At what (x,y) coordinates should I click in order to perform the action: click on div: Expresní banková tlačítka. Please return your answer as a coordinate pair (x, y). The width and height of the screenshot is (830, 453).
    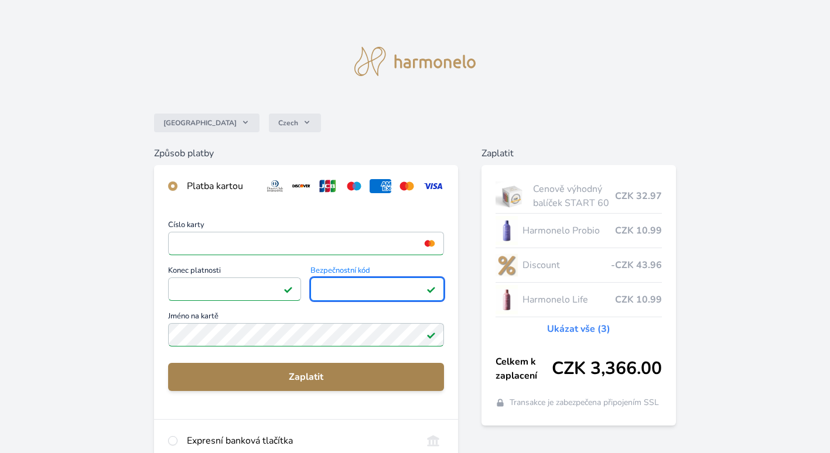
    Looking at the image, I should click on (300, 441).